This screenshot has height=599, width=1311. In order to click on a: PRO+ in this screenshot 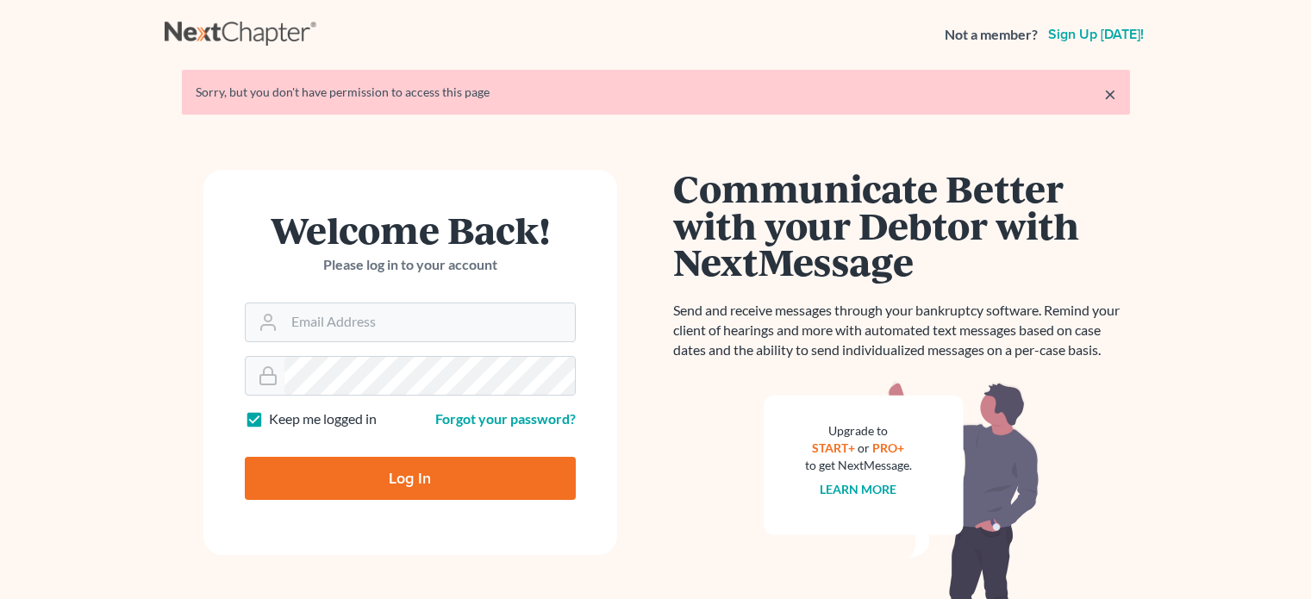, I will do `click(888, 447)`.